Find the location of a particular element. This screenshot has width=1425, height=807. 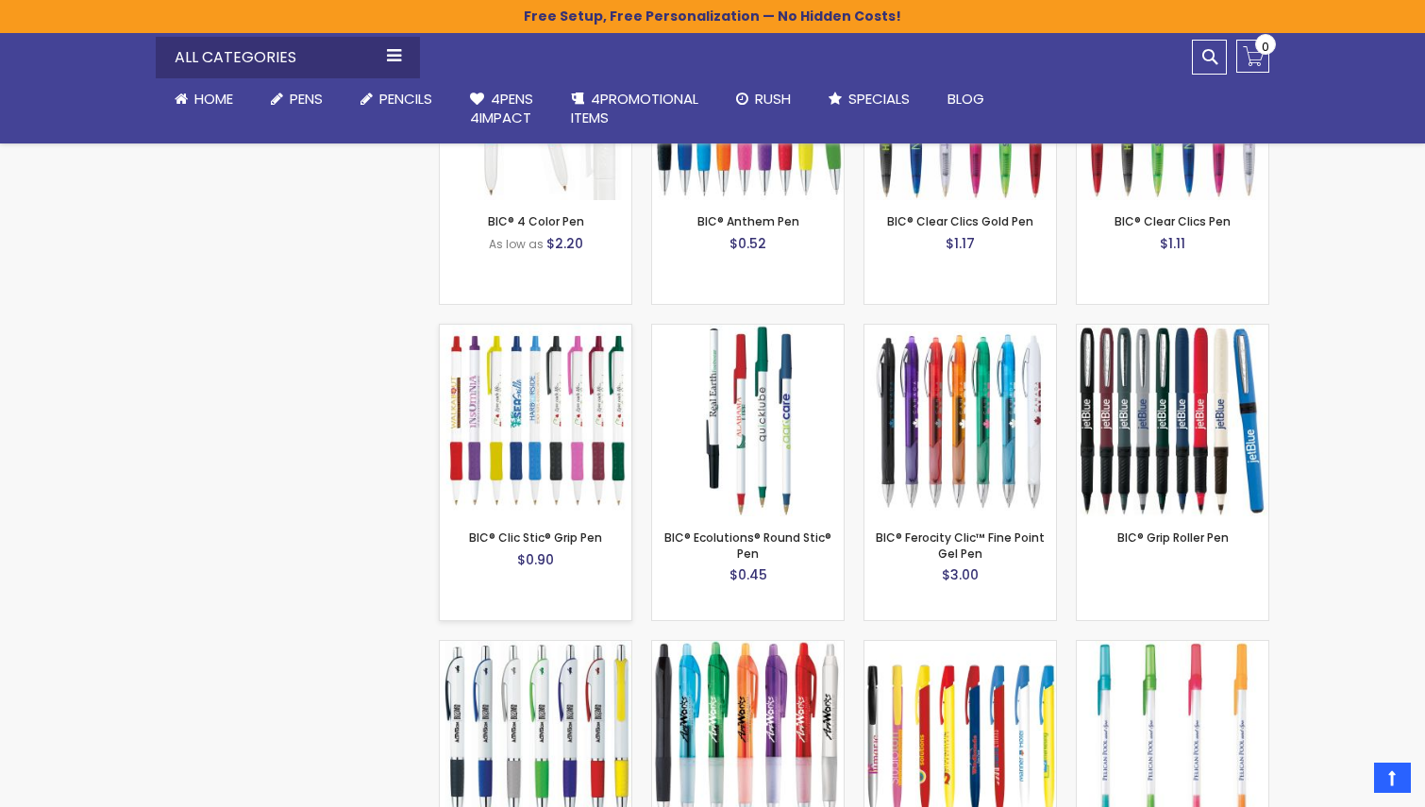

img: BIC® Grip Roller Pen is located at coordinates (1172, 420).